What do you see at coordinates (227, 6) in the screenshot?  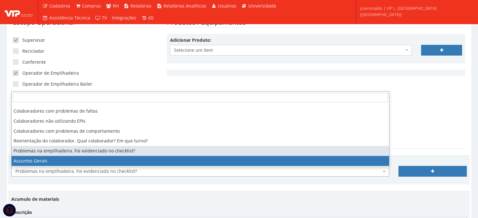 I see `span: Usuários` at bounding box center [227, 6].